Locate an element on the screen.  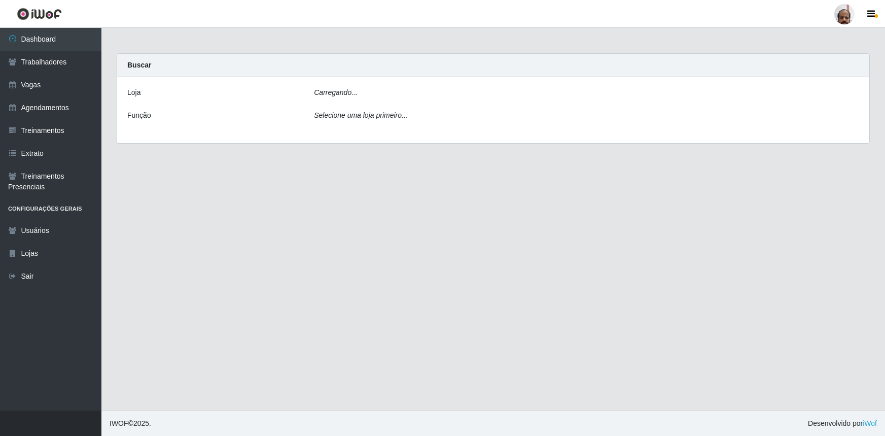
i: Selecione uma loja primeiro... is located at coordinates (360, 115).